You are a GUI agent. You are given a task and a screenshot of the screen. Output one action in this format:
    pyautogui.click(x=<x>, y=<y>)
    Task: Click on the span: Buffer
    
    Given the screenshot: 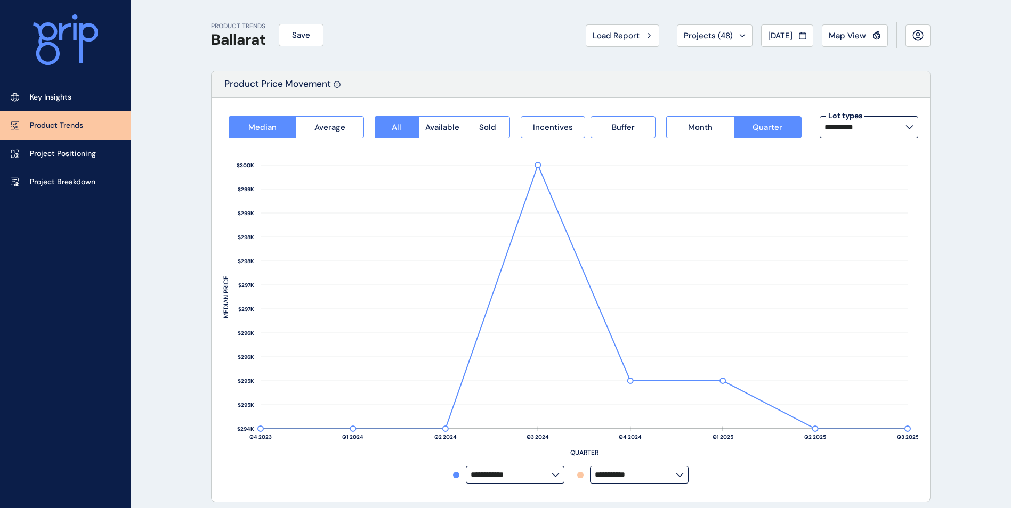 What is the action you would take?
    pyautogui.click(x=623, y=127)
    